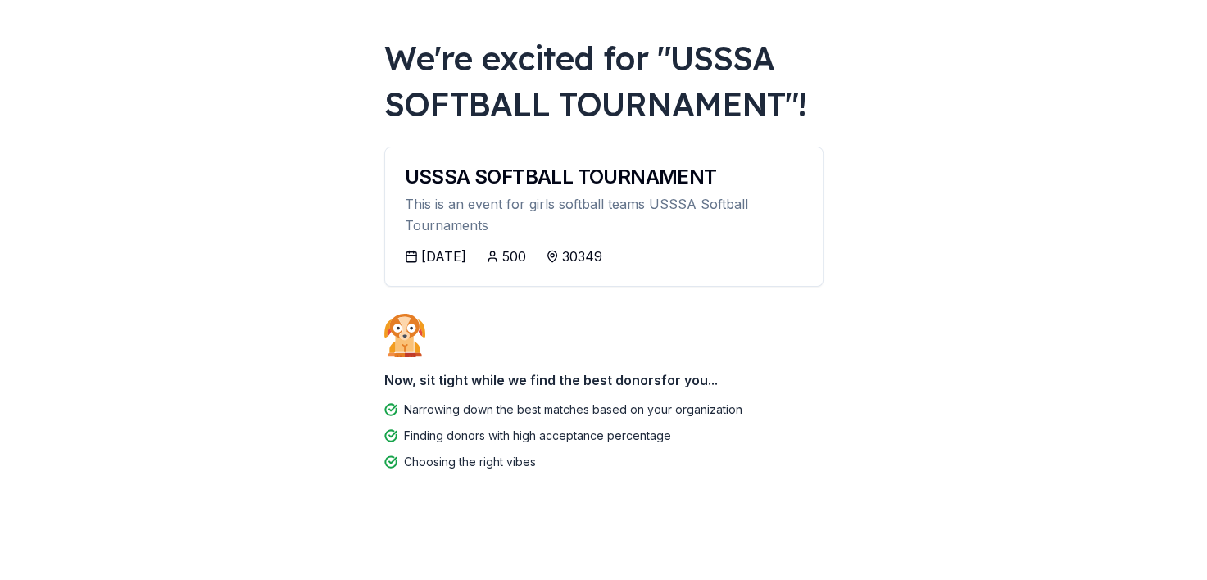 The image size is (1207, 580). I want to click on div: Finding donors with high acceptance percentage, so click(537, 436).